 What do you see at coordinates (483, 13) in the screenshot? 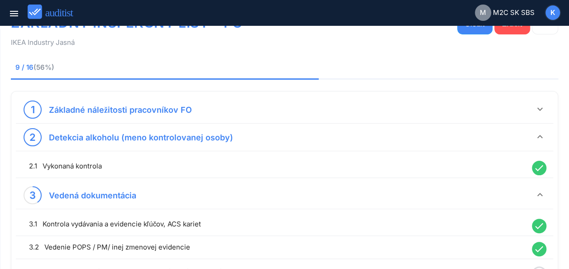
I see `span: M` at bounding box center [483, 13].